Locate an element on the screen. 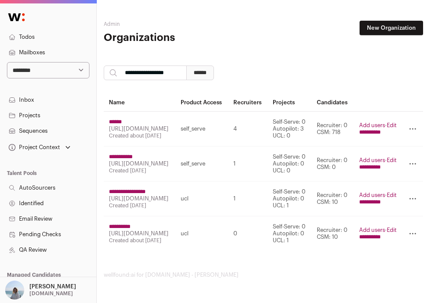 This screenshot has width=430, height=303. td: Recruiter: 0 CSM: 0 is located at coordinates (332, 164).